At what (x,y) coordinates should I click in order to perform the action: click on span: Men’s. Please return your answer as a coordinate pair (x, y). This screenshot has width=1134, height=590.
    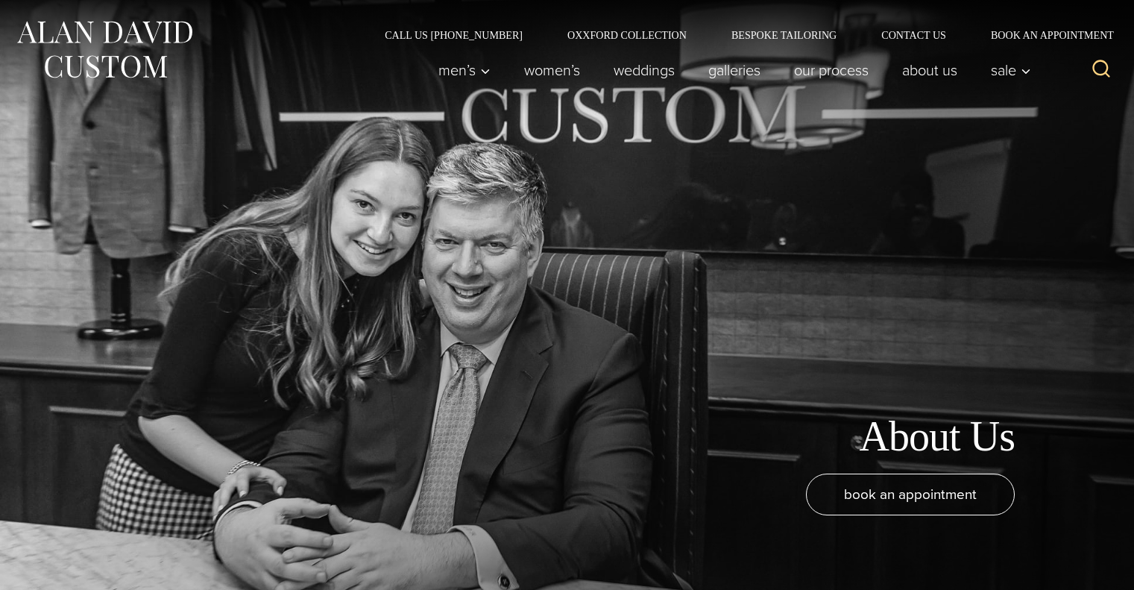
    Looking at the image, I should click on (465, 70).